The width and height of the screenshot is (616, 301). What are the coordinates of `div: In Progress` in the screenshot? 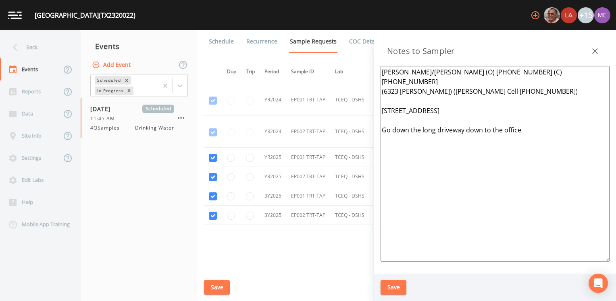 It's located at (110, 91).